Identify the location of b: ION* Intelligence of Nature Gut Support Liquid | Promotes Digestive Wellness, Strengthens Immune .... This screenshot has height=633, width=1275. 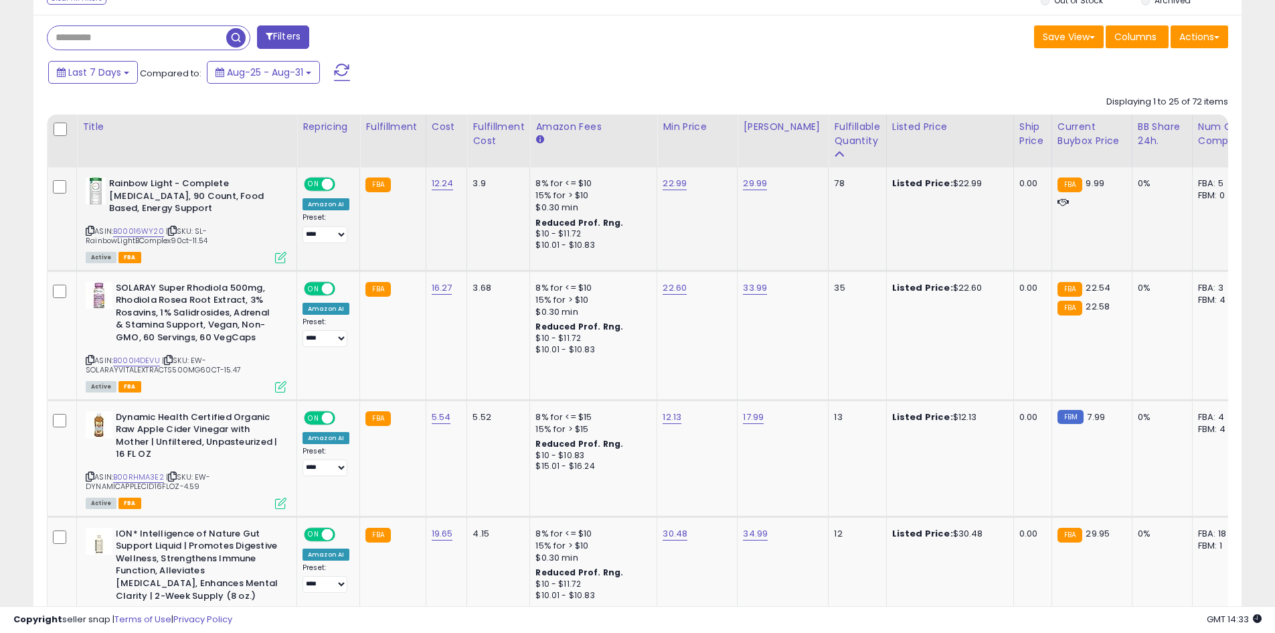
(197, 566).